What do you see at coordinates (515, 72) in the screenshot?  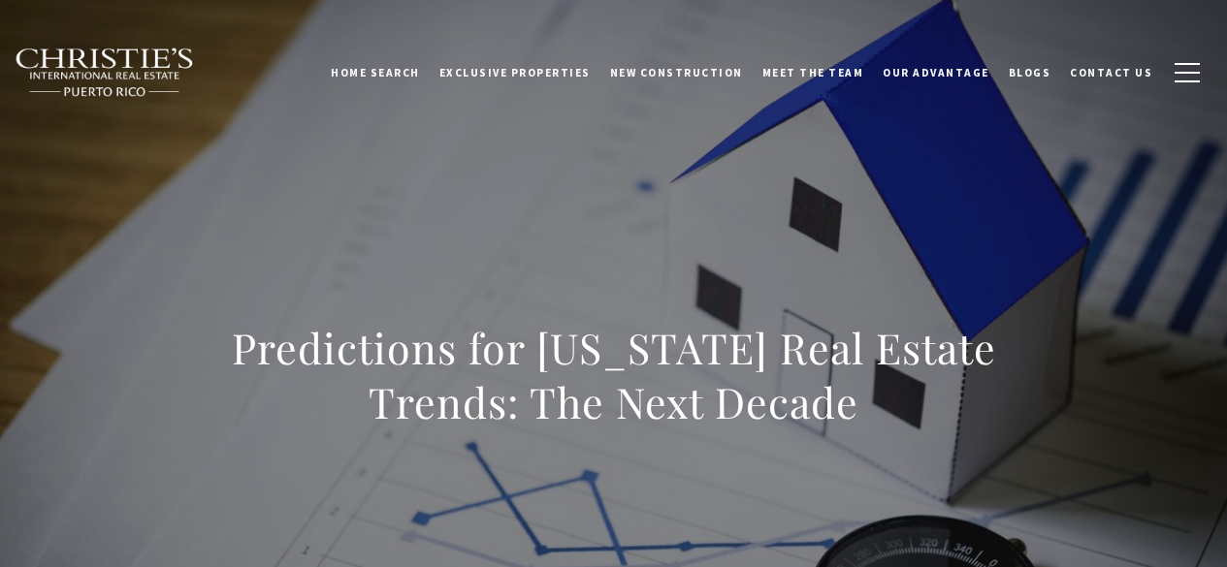 I see `a: Exclusive Properties` at bounding box center [515, 72].